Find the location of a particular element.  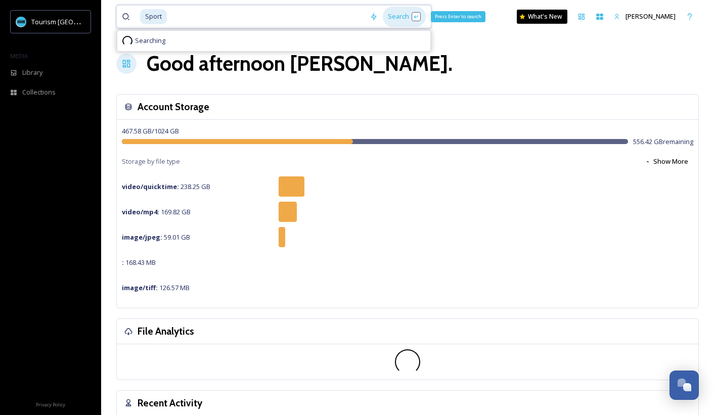

h3: File Analytics is located at coordinates (166, 331).